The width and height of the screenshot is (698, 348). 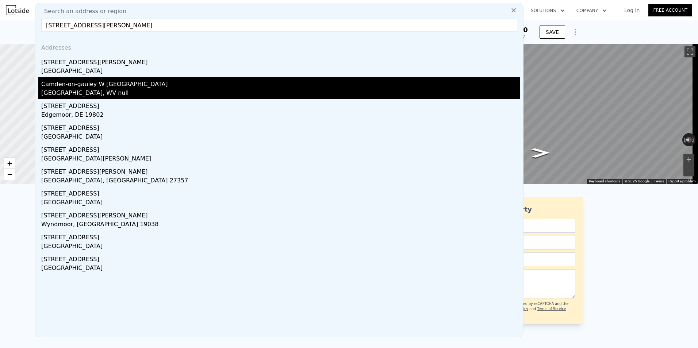 What do you see at coordinates (279, 46) in the screenshot?
I see `div: Addresses` at bounding box center [279, 46].